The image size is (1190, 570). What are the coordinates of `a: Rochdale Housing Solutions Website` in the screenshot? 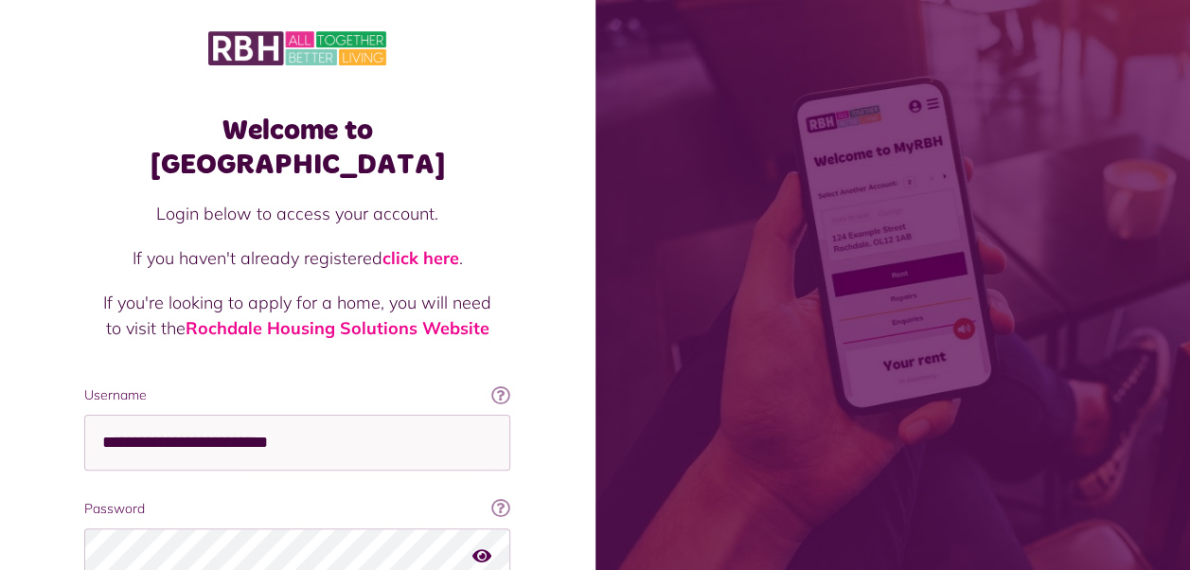 It's located at (337, 327).